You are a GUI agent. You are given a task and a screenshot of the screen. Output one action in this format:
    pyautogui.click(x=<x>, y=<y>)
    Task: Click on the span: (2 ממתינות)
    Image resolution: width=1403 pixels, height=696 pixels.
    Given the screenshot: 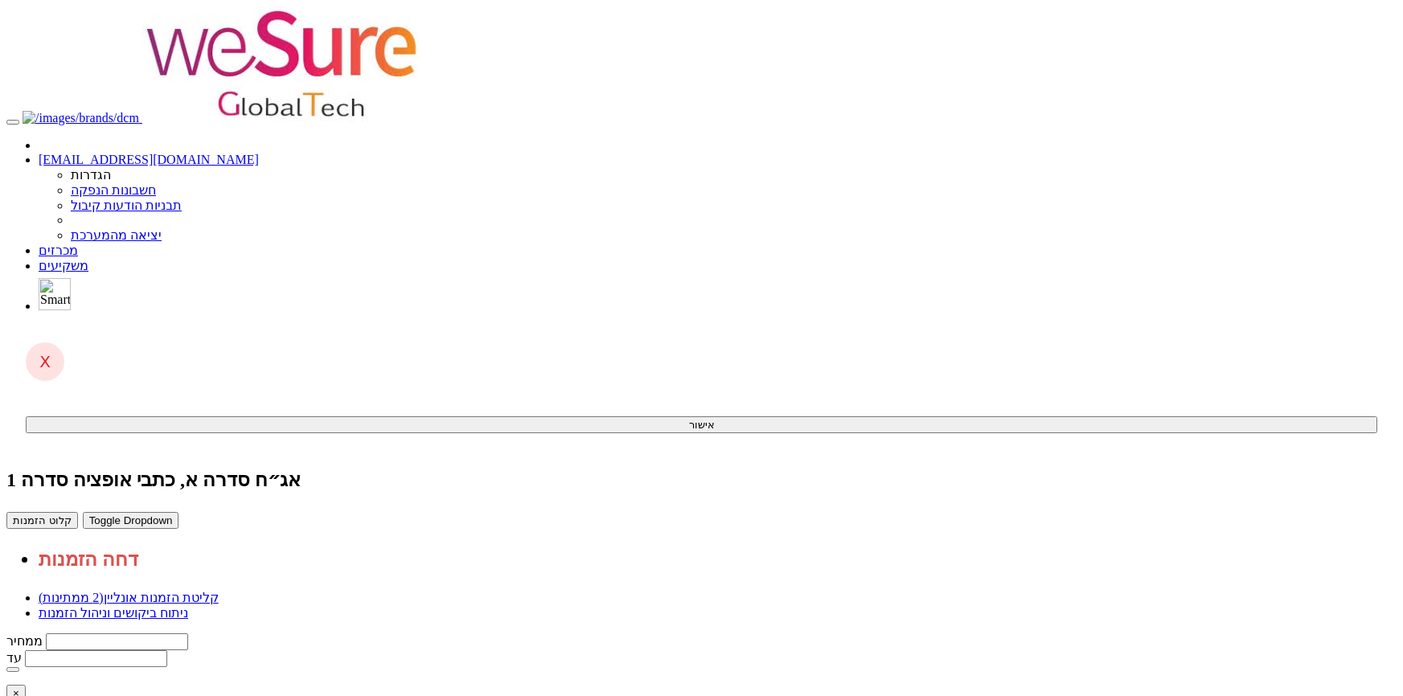 What is the action you would take?
    pyautogui.click(x=71, y=598)
    